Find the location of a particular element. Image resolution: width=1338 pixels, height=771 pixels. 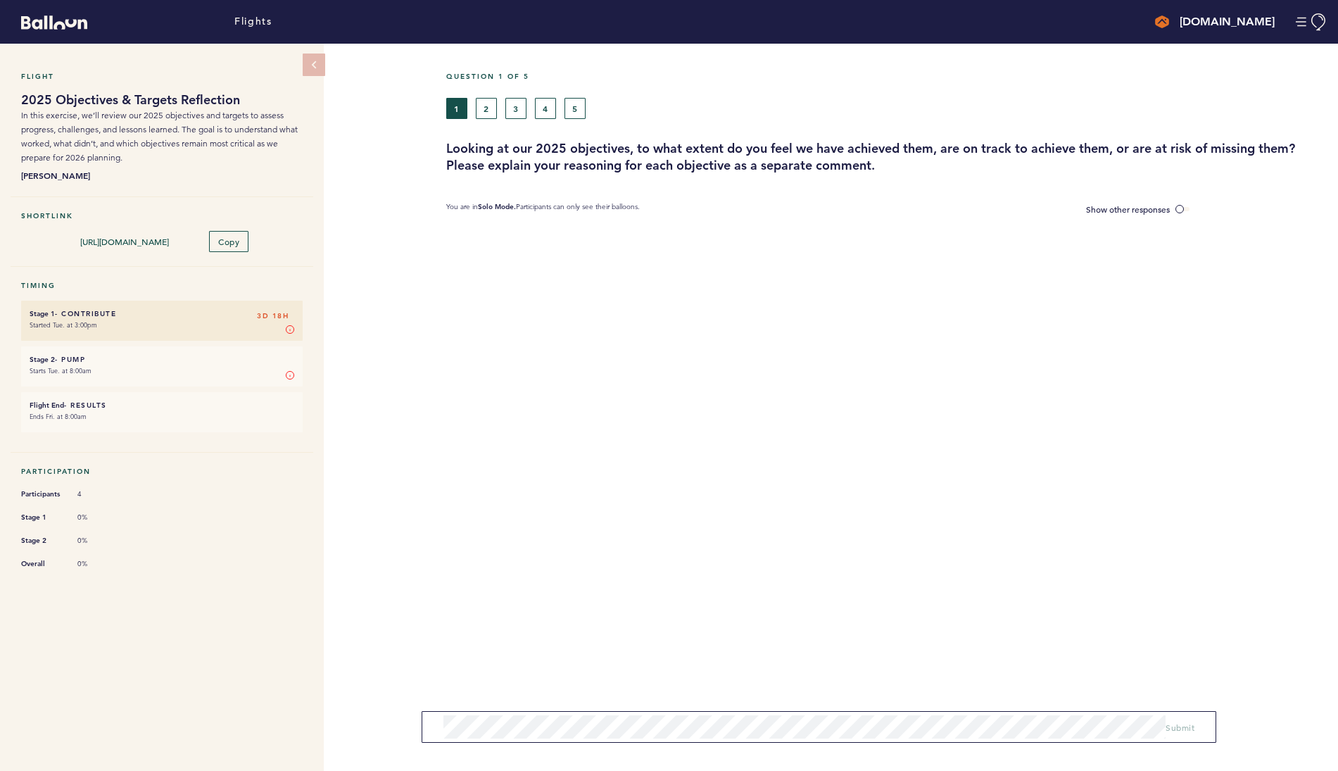

h6: - Contribute is located at coordinates (162, 313).